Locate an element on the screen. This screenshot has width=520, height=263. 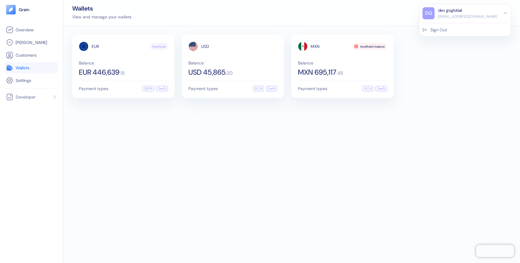
span: . 15 is located at coordinates (122, 73).